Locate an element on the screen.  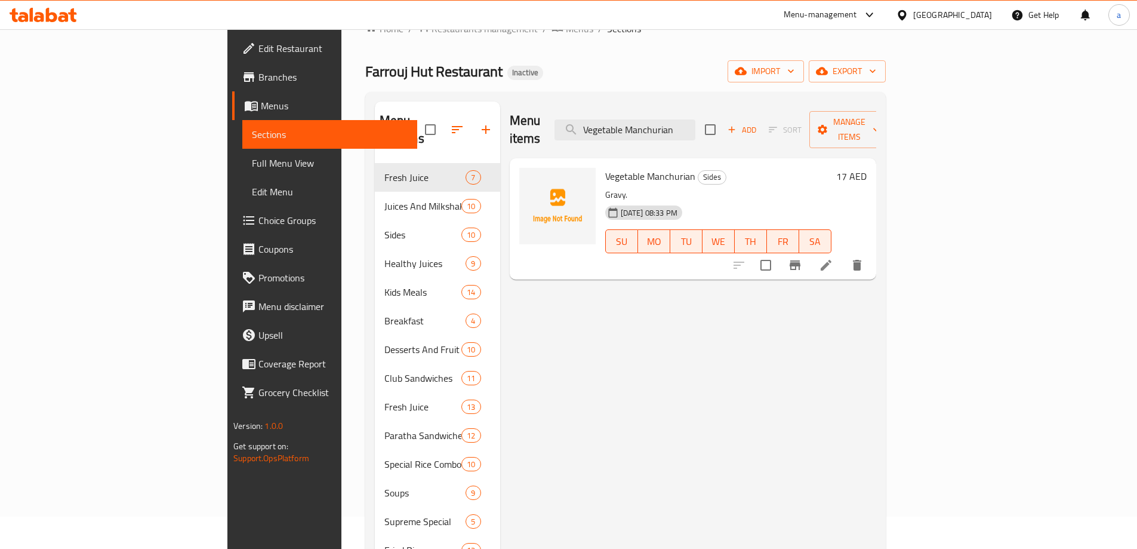
button: SU is located at coordinates (621, 241).